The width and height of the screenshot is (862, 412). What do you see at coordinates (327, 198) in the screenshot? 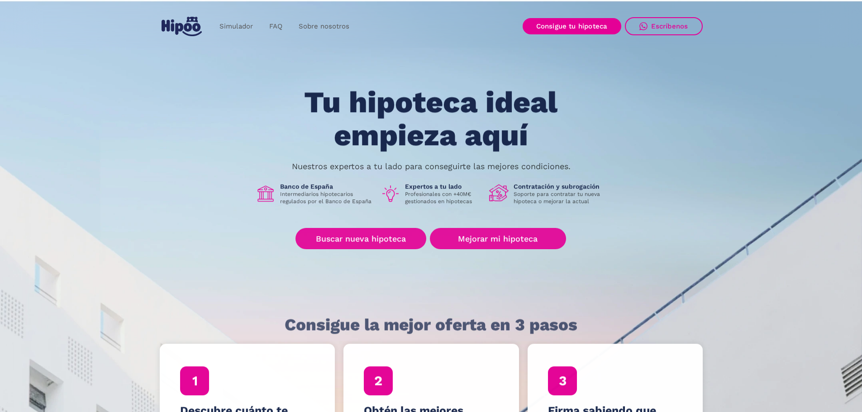
I see `p: Intermediarios hipotecarios regulados por el Banco de España` at bounding box center [327, 198].